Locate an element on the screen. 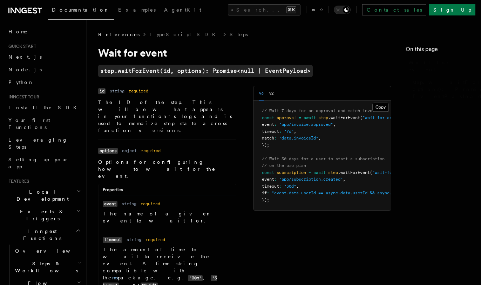  button: Search...⌘K is located at coordinates (264, 10).